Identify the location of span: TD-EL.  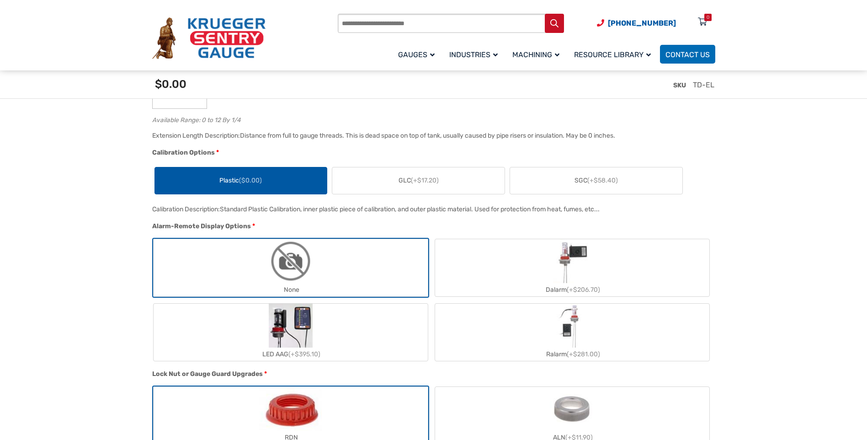
(703, 85).